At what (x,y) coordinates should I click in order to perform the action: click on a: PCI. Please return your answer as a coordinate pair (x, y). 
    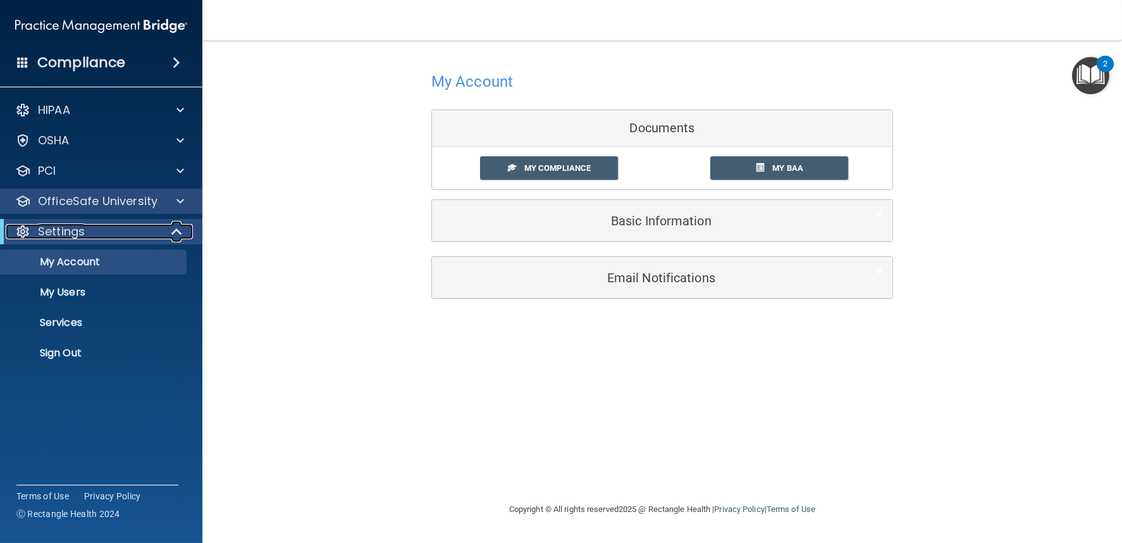
    Looking at the image, I should click on (99, 171).